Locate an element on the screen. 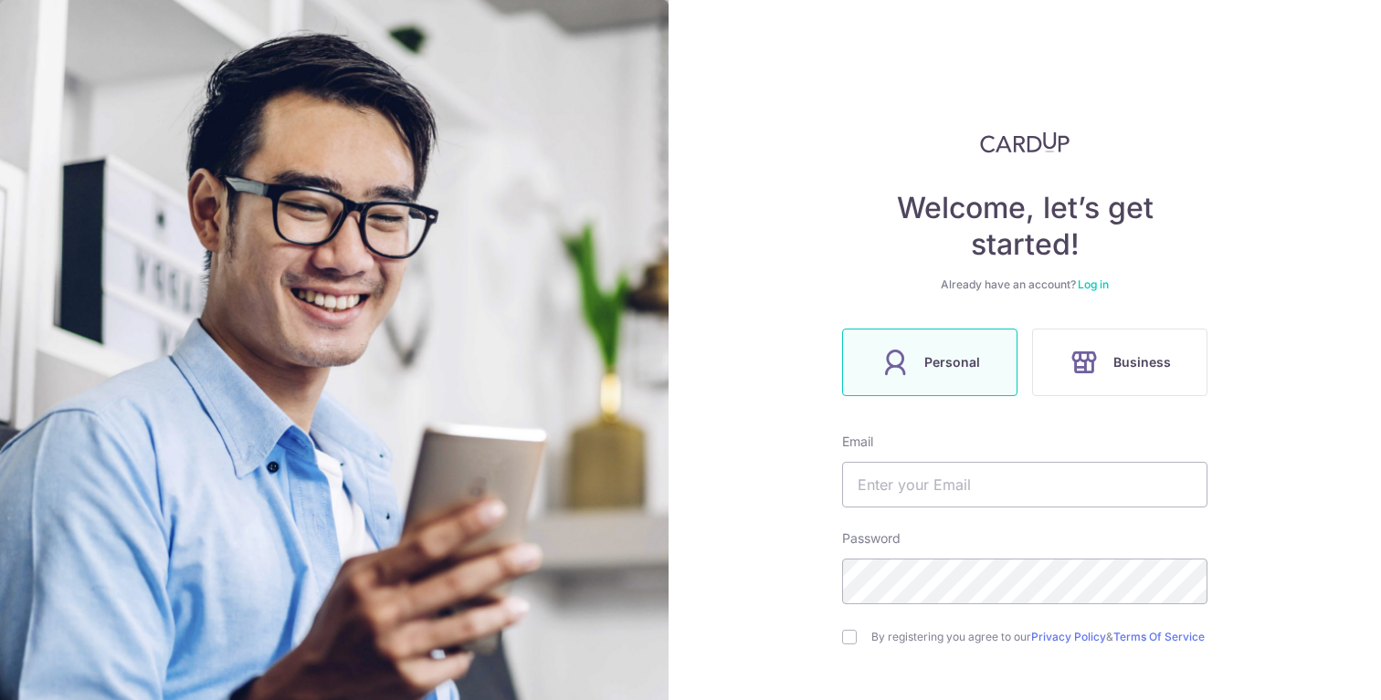  span: Personal is located at coordinates (952, 363).